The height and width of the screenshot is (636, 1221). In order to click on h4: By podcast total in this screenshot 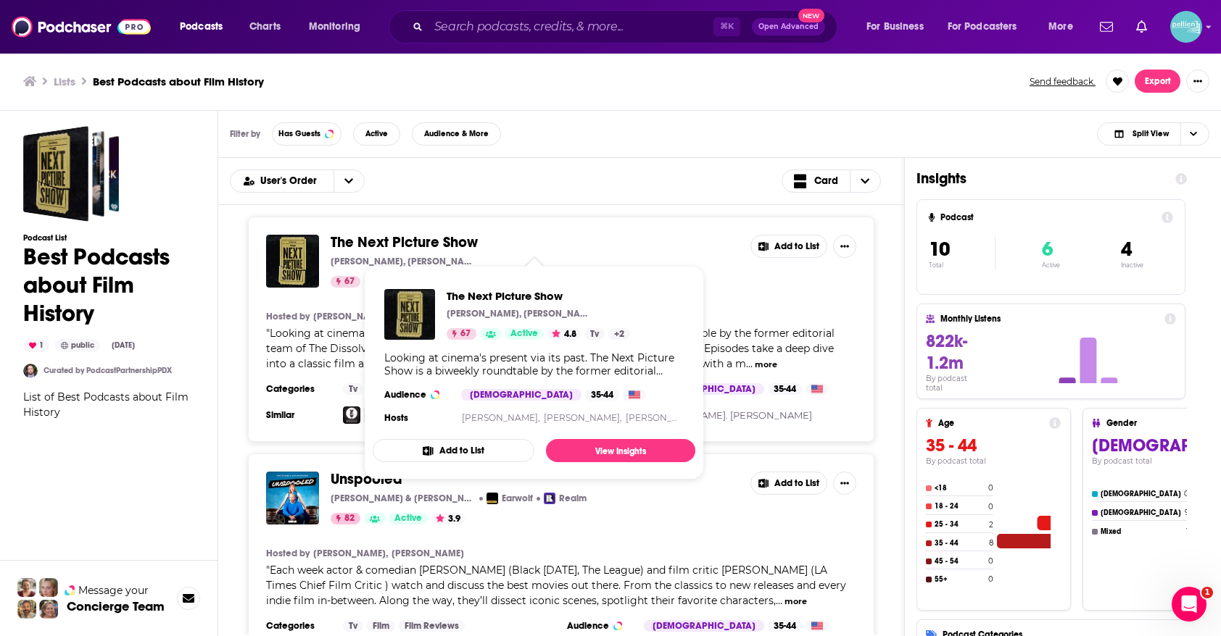, I will do `click(993, 461)`.